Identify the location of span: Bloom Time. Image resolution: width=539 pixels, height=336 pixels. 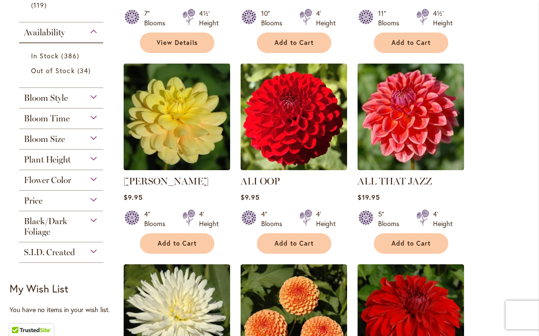
(47, 118).